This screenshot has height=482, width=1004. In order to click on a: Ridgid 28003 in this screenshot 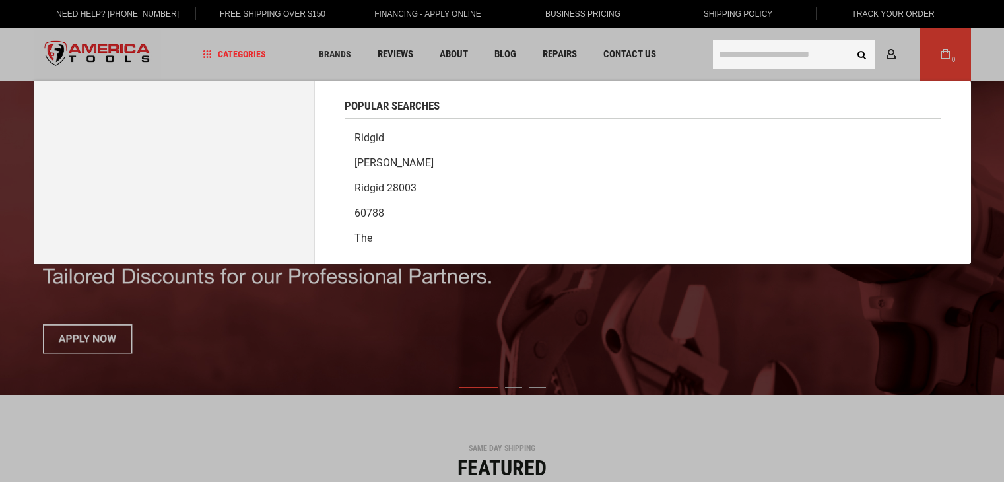, I will do `click(643, 188)`.